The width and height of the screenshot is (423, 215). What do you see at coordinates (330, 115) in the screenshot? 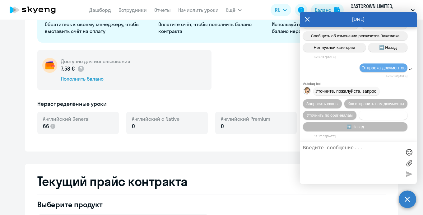
I see `span: Уточнить по оригиналам` at bounding box center [330, 115].